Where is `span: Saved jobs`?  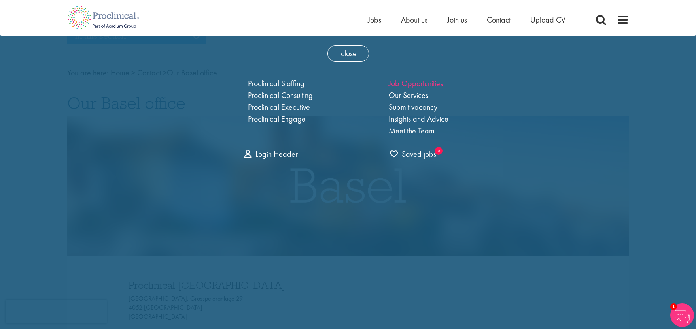 span: Saved jobs is located at coordinates (413, 154).